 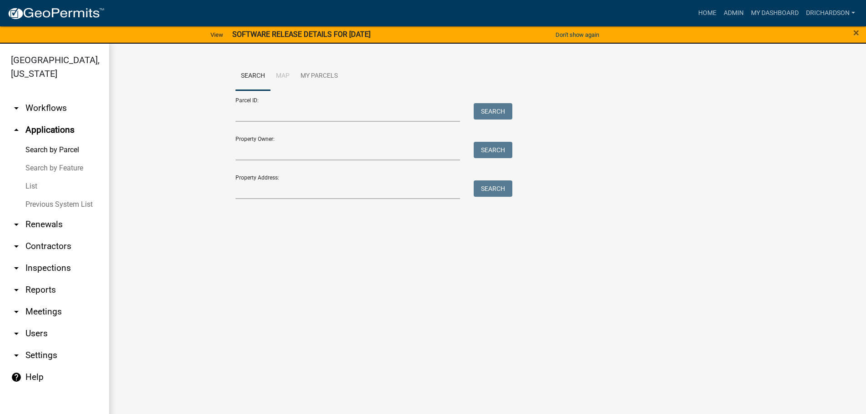 I want to click on button: Don't show again, so click(x=577, y=35).